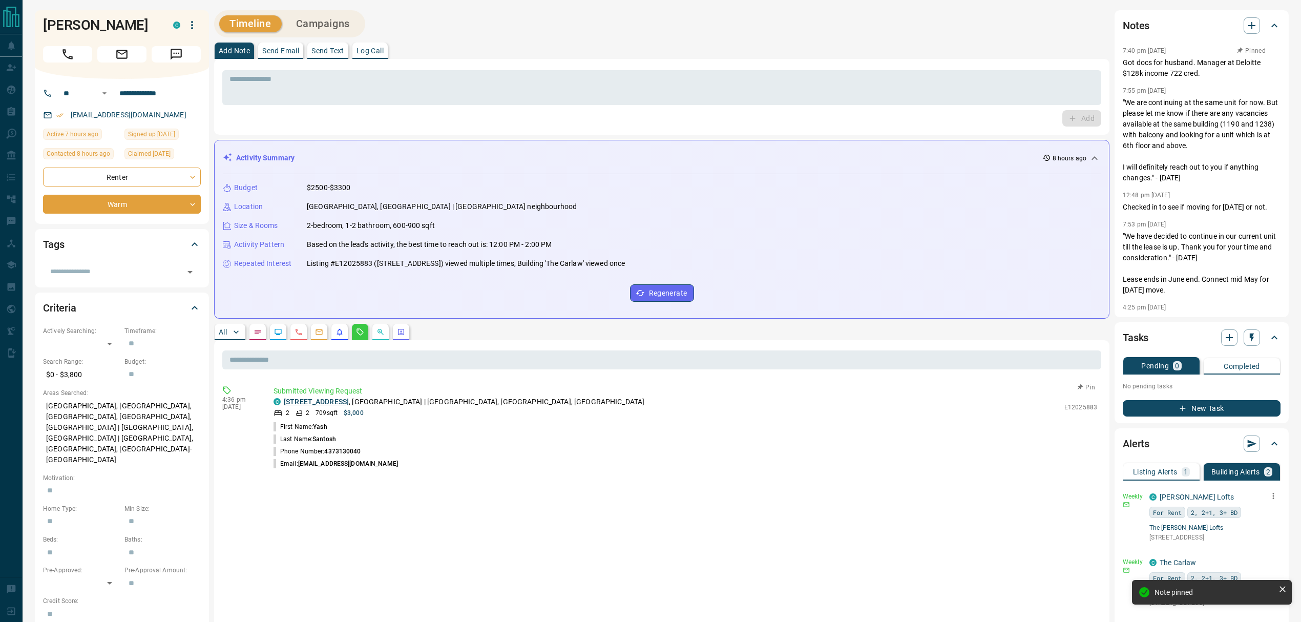  I want to click on p: Add Note, so click(234, 51).